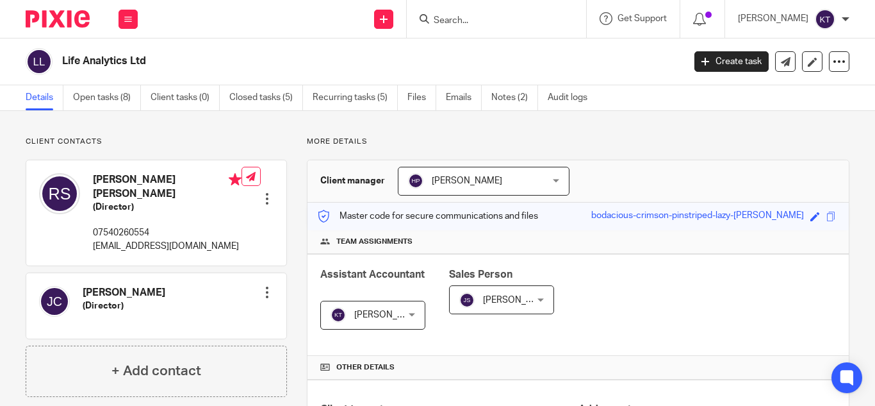 This screenshot has height=406, width=875. I want to click on a: Files, so click(422, 97).